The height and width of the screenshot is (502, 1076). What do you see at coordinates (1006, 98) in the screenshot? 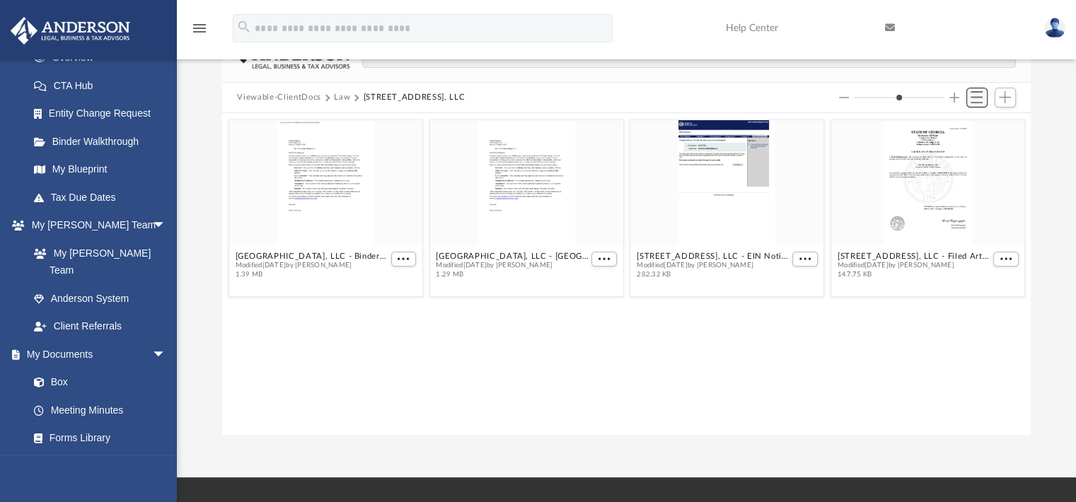
I see `button: Add` at bounding box center [1006, 98].